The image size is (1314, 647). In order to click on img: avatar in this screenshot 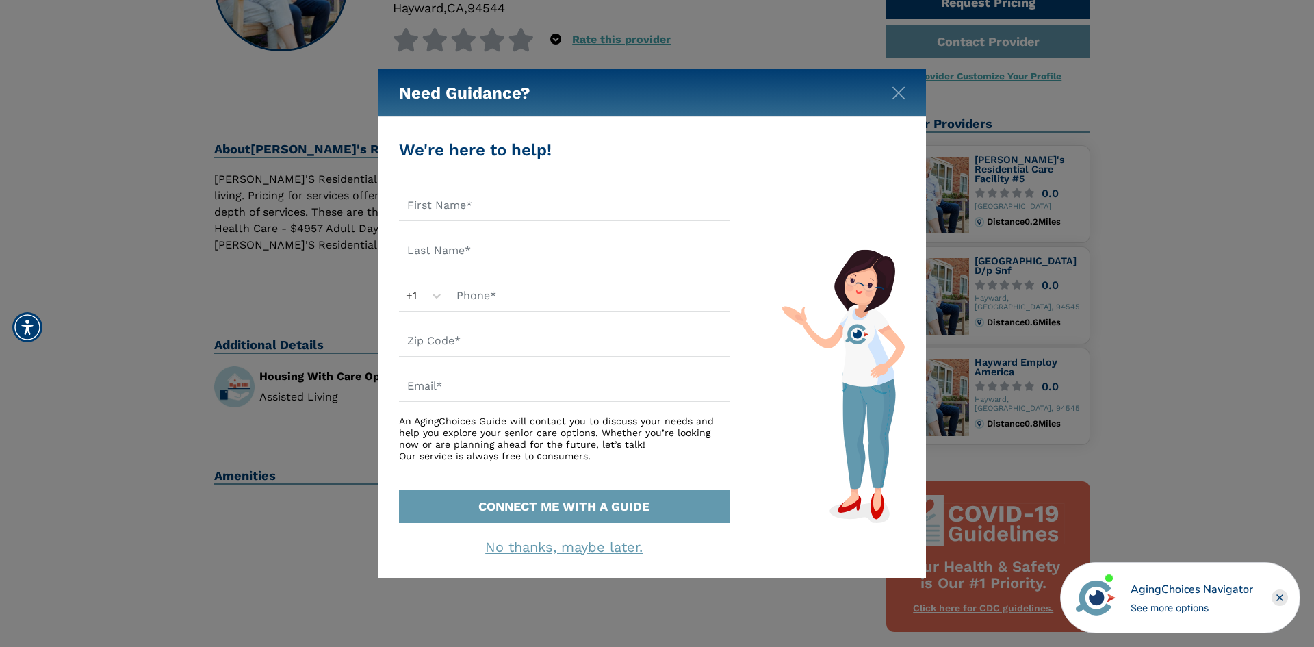, I will do `click(1096, 598)`.